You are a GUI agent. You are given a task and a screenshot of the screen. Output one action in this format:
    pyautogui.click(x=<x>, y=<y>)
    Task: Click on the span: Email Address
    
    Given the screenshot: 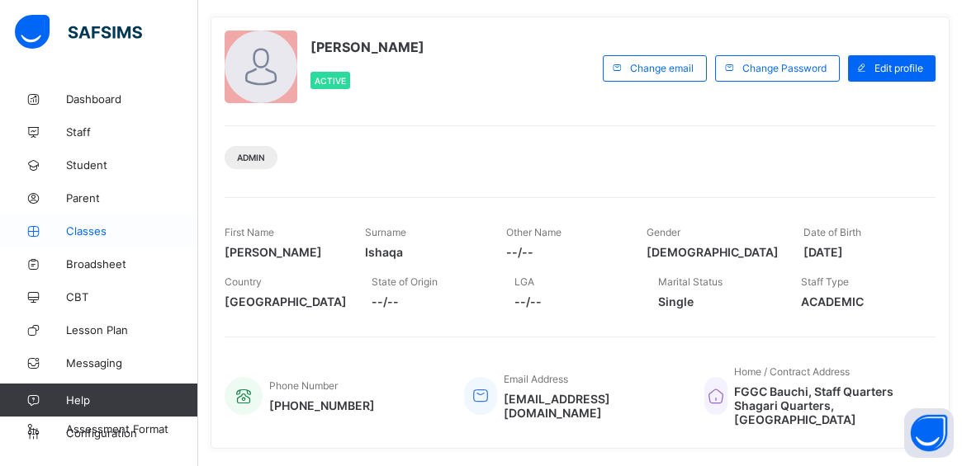 What is the action you would take?
    pyautogui.click(x=536, y=379)
    